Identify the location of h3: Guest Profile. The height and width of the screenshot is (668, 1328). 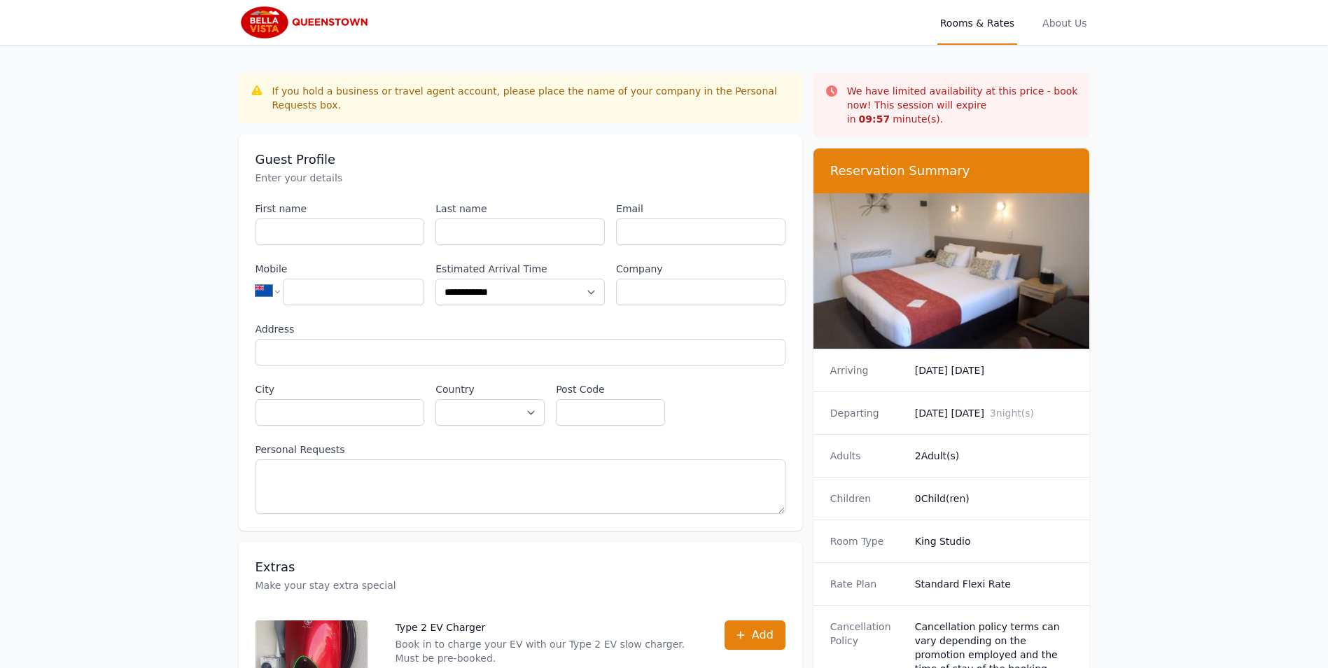
(520, 160).